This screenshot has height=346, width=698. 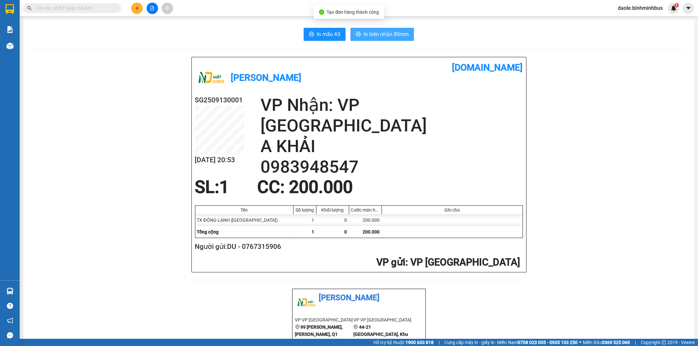 I want to click on div: Cước món hàng, so click(x=365, y=210).